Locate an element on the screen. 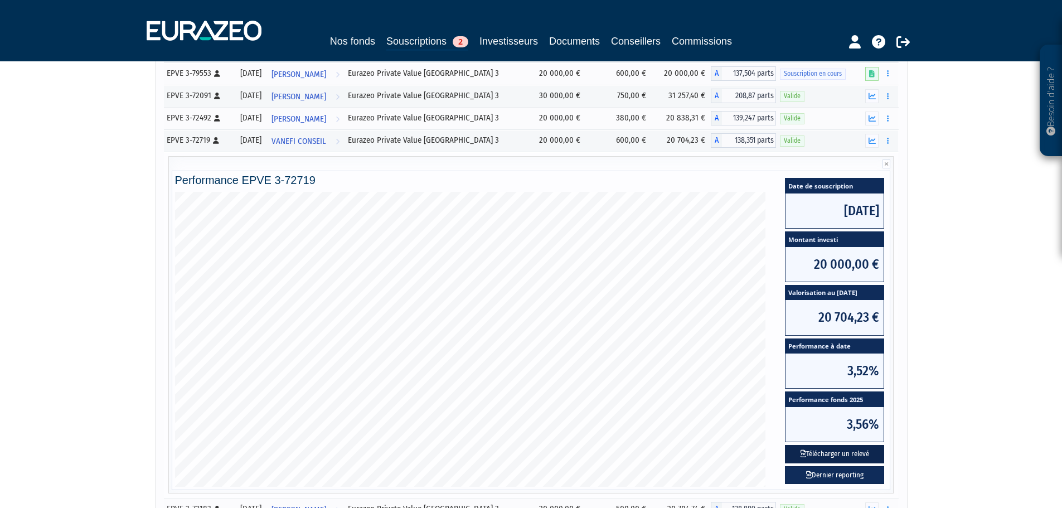 Image resolution: width=1062 pixels, height=508 pixels. td: 20 838,31 € is located at coordinates (681, 118).